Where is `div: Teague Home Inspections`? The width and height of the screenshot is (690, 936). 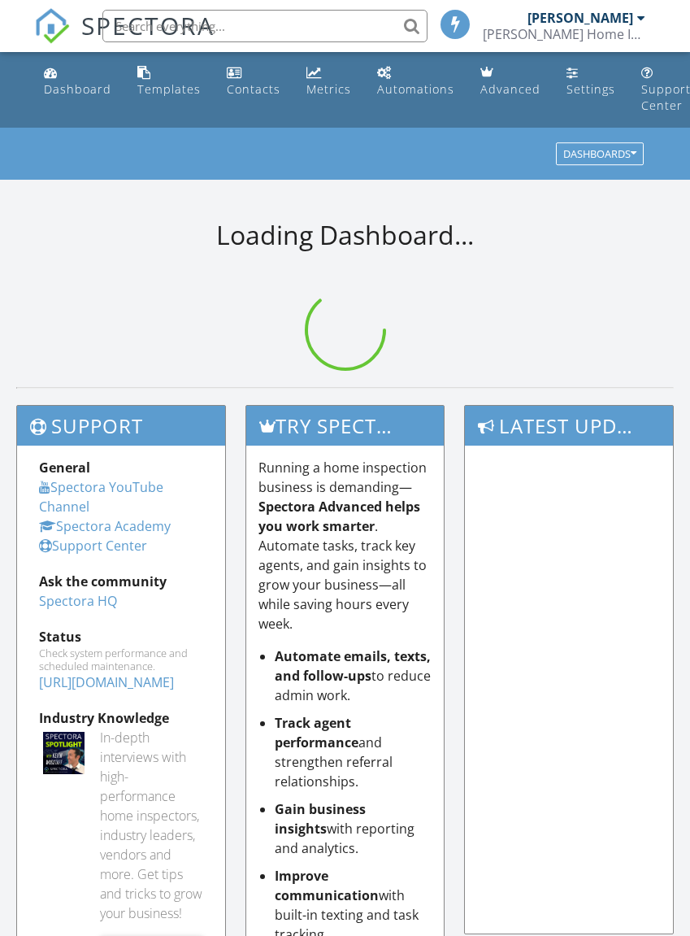 div: Teague Home Inspections is located at coordinates (564, 34).